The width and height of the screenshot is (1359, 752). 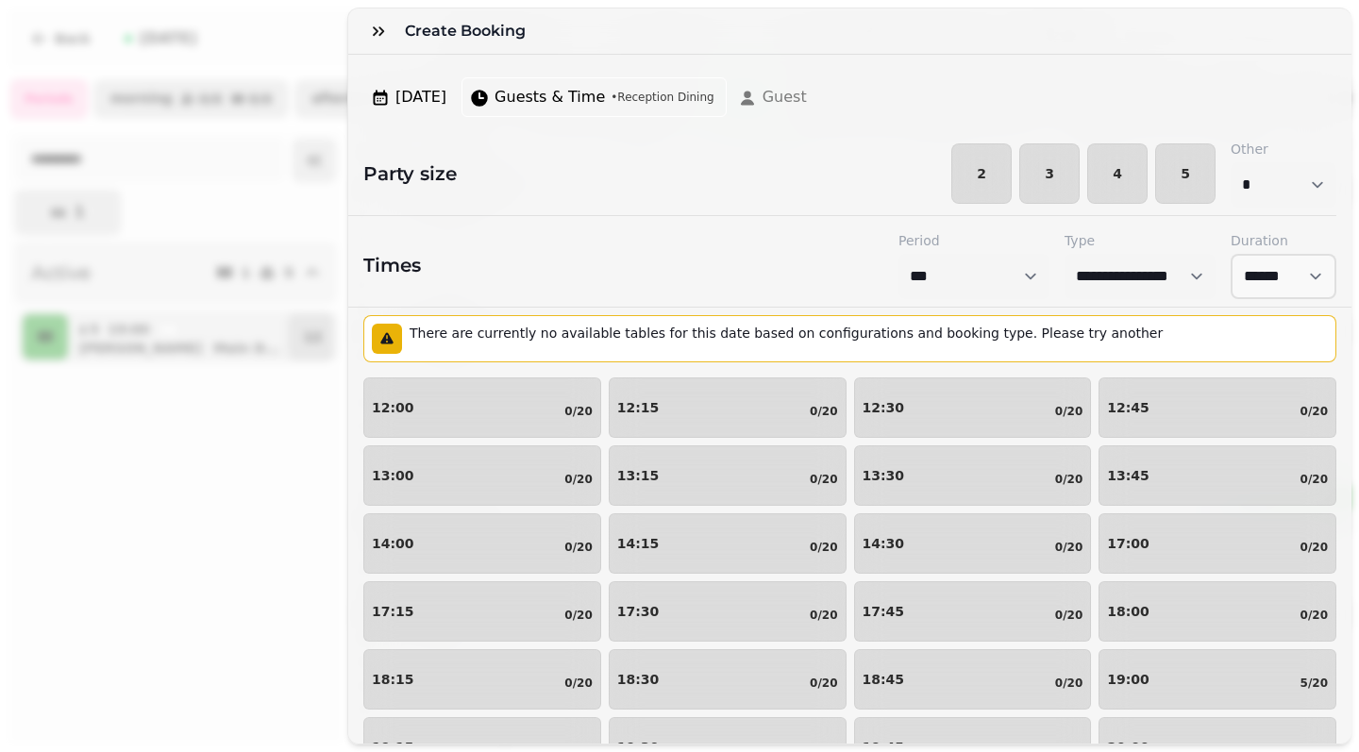 What do you see at coordinates (482, 612) in the screenshot?
I see `button: 17:150/20` at bounding box center [482, 612].